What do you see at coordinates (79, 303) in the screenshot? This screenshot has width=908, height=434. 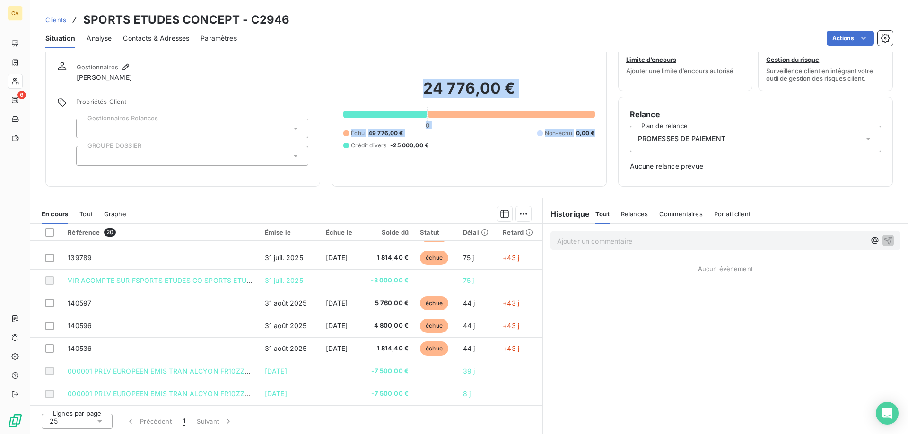 I see `span: 140597` at bounding box center [79, 303].